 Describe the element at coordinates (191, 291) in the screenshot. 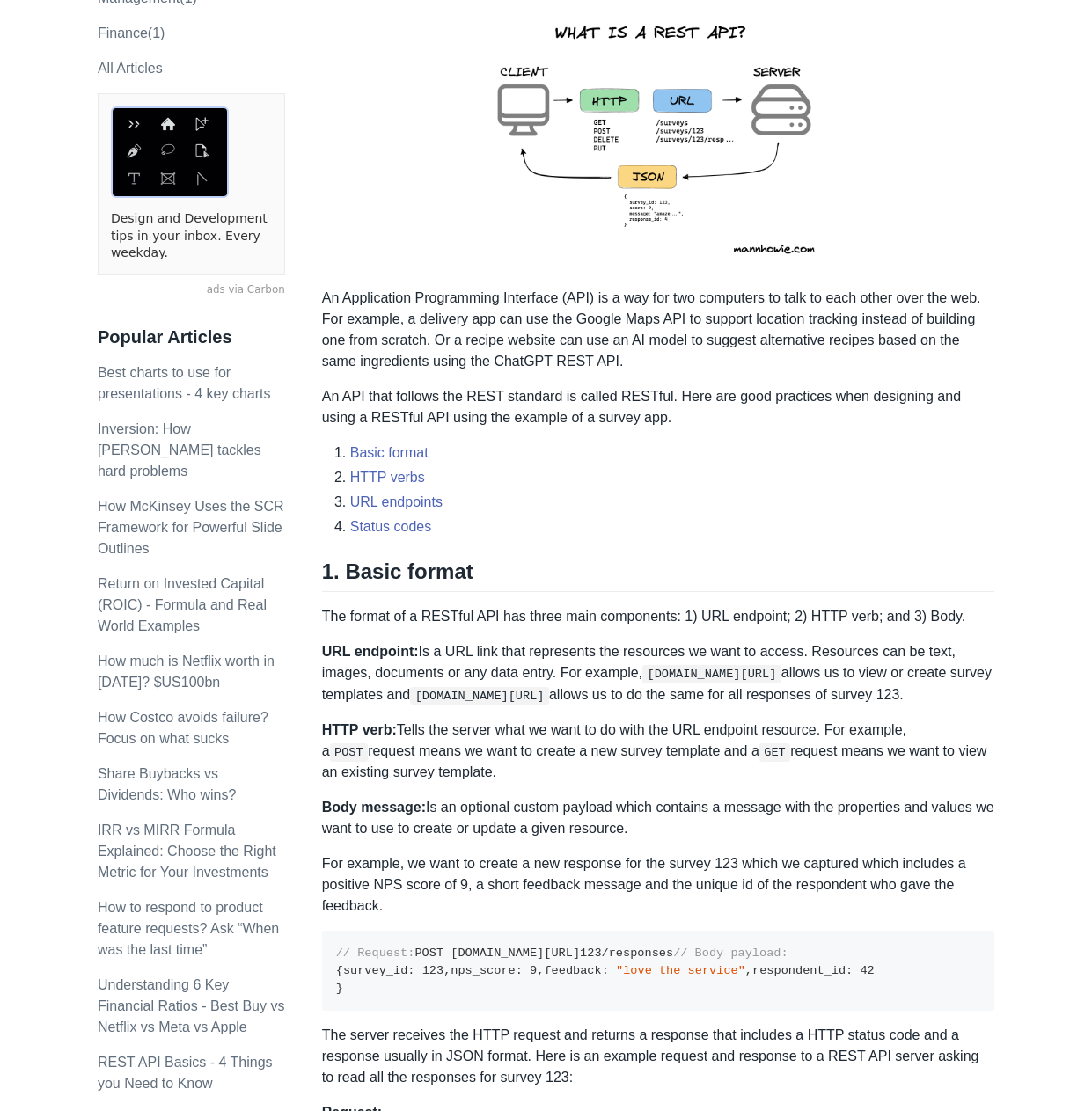

I see `a: ads via Carbon` at that location.